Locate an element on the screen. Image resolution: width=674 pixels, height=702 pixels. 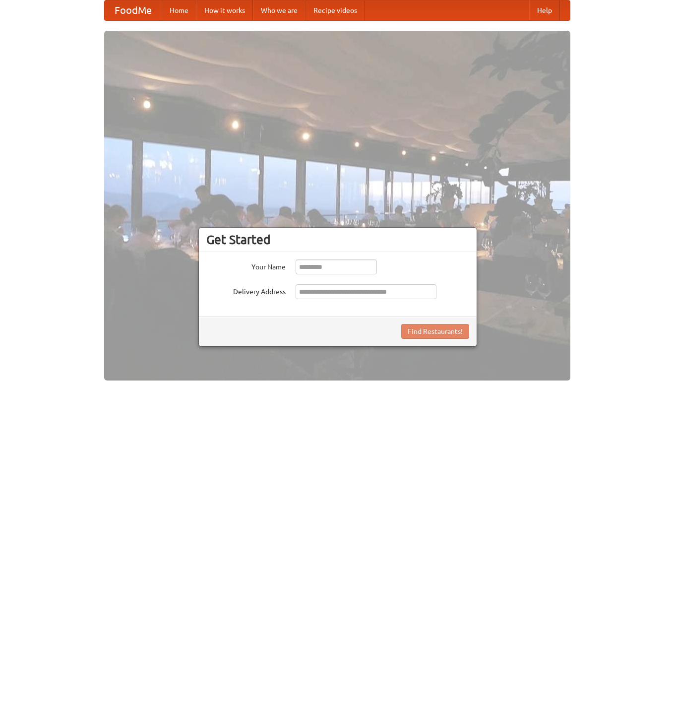
label: Your Name is located at coordinates (246, 265).